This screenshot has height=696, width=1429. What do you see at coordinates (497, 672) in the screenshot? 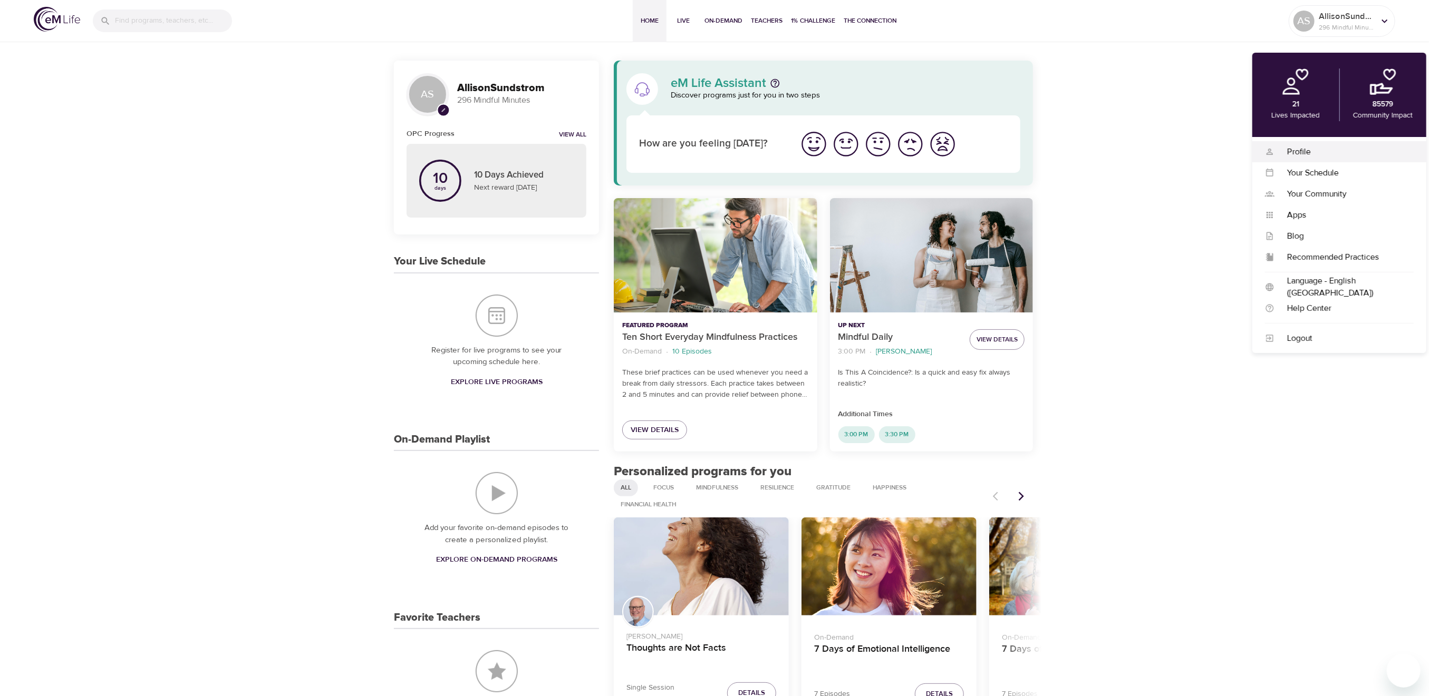
I see `img: Favorite Teachers` at bounding box center [497, 672].